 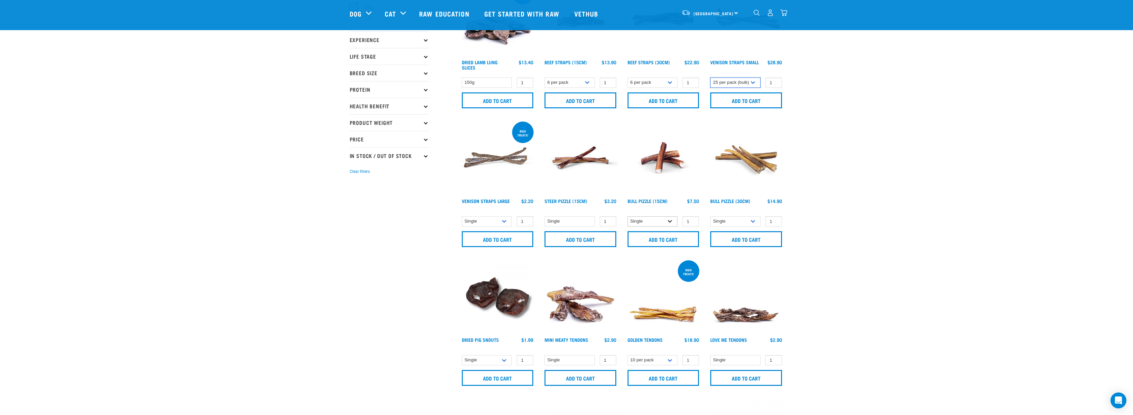 I want to click on div: BULK TREATS!, so click(x=523, y=133).